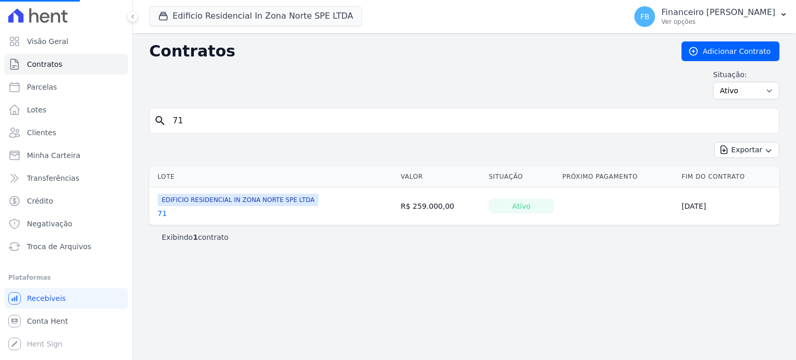  What do you see at coordinates (53, 156) in the screenshot?
I see `span: Minha Carteira` at bounding box center [53, 156].